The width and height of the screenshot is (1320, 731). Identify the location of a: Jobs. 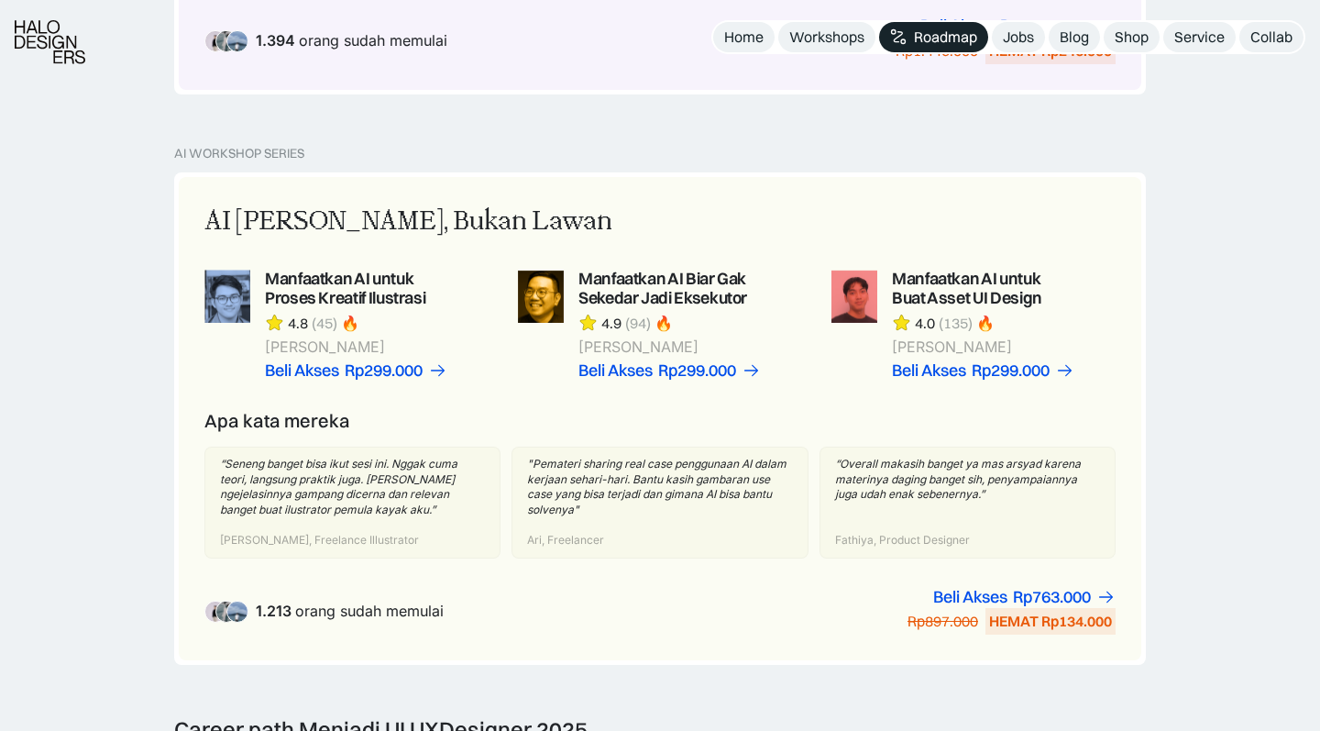
(1019, 37).